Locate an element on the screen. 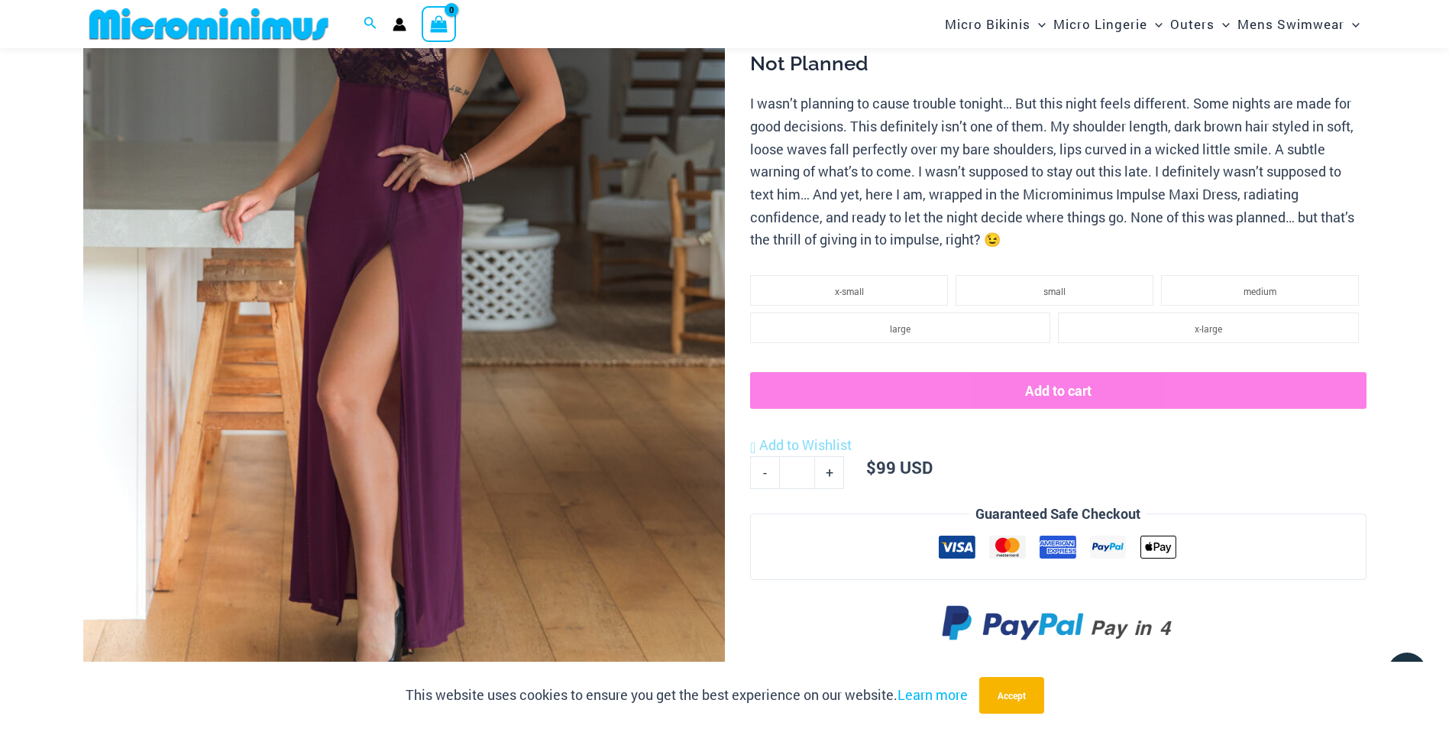 The width and height of the screenshot is (1449, 729). p: This website uses cookies to ensure you get the best experience on our website. is located at coordinates (687, 695).